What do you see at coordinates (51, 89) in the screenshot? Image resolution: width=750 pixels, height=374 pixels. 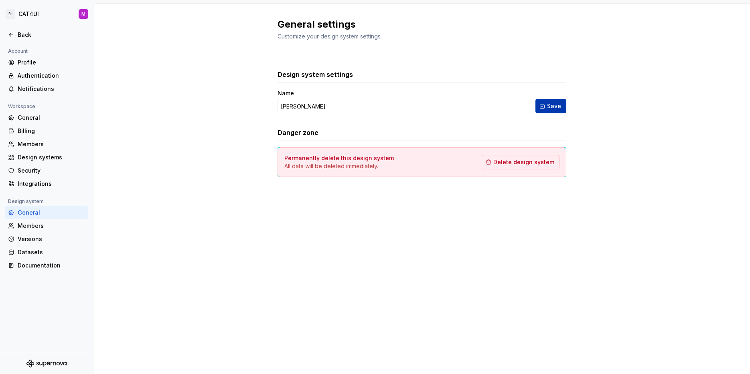 I see `div: Notifications` at bounding box center [51, 89].